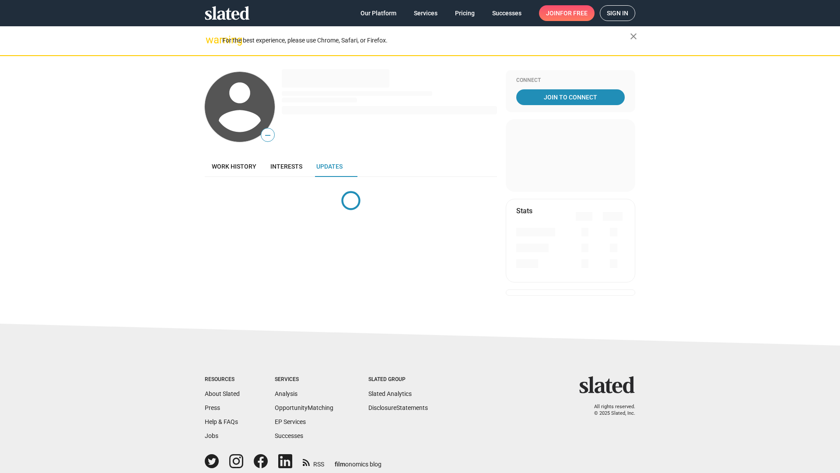  Describe the element at coordinates (221, 421) in the screenshot. I see `a: Help & FAQs` at that location.